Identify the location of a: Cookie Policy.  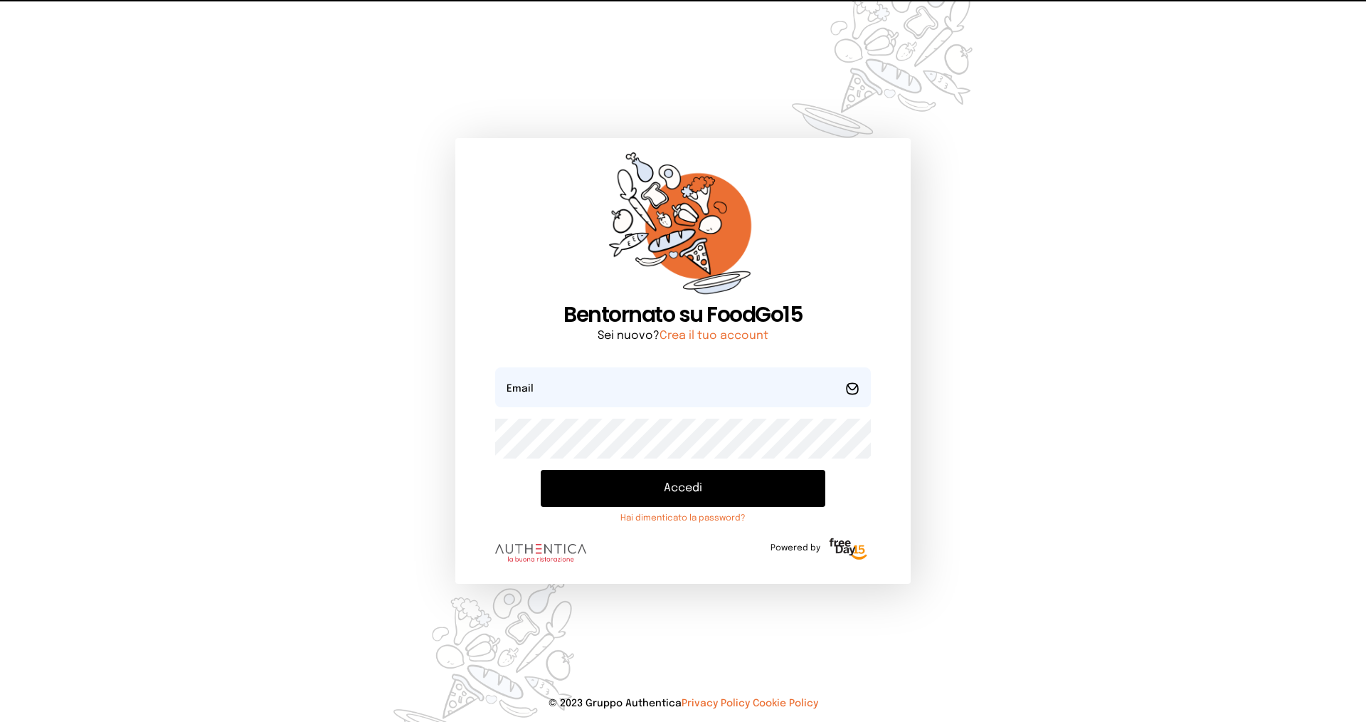
(786, 703).